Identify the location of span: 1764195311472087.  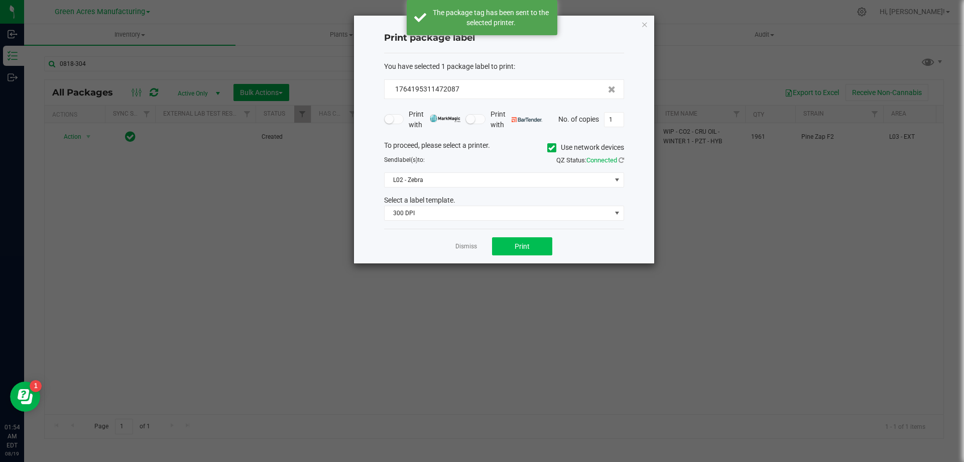
(427, 89).